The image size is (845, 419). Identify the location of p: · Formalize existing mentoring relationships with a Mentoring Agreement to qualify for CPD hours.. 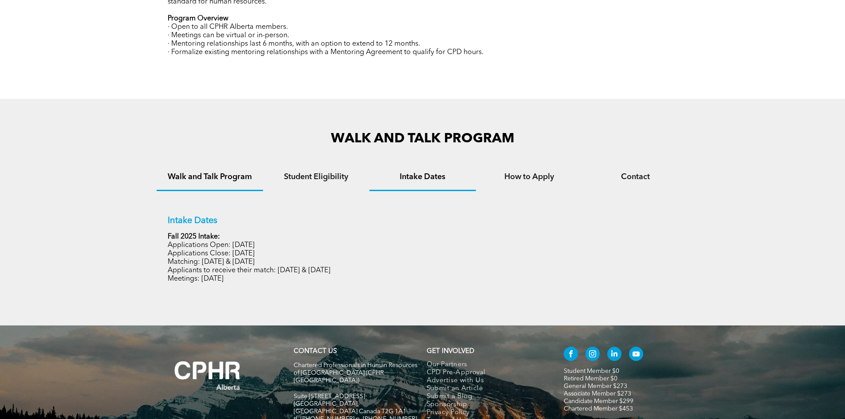
(423, 52).